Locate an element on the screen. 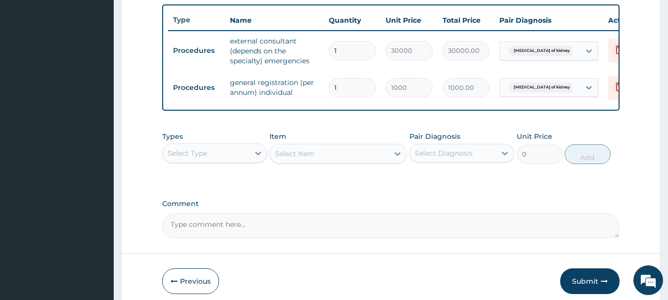 This screenshot has height=300, width=668. span: We're online! is located at coordinates (97, 138).